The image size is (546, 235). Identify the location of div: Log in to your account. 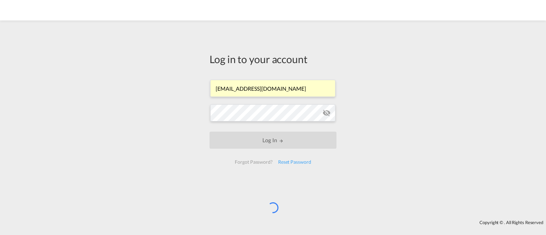
(273, 59).